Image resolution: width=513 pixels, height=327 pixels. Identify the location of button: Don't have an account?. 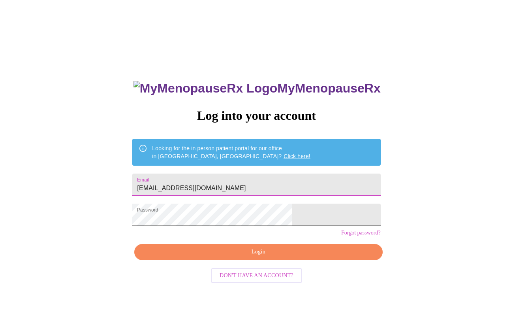
(256, 275).